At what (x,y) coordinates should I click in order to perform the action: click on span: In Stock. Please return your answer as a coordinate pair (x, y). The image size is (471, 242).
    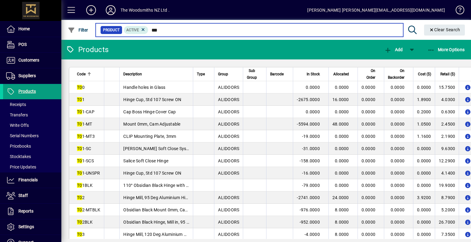
    Looking at the image, I should click on (313, 74).